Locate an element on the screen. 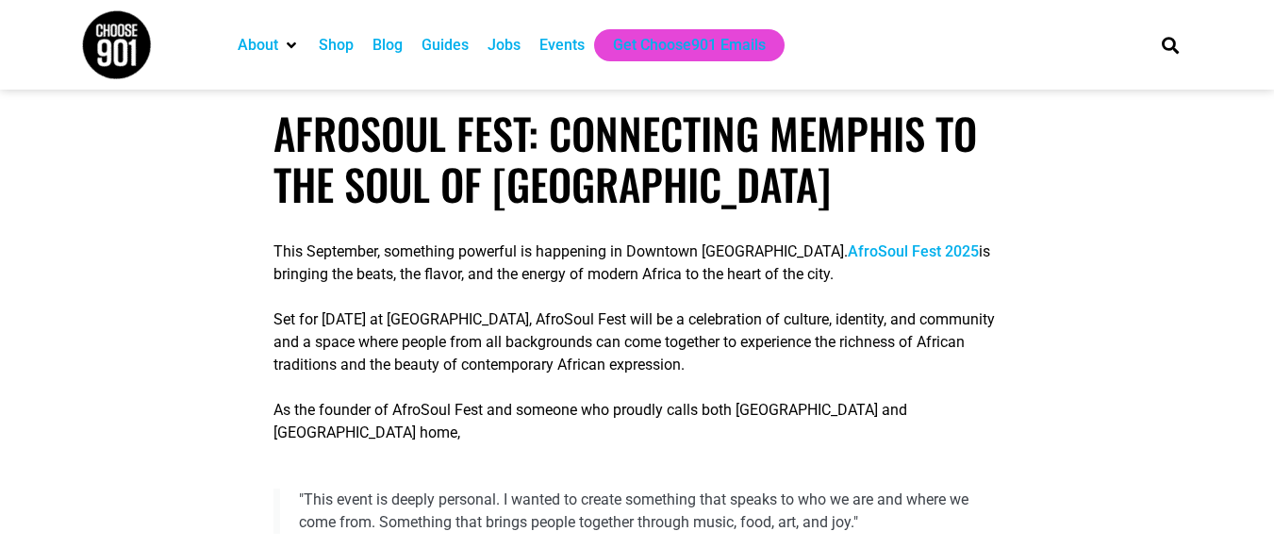 The width and height of the screenshot is (1274, 548). div: Guides is located at coordinates (445, 45).